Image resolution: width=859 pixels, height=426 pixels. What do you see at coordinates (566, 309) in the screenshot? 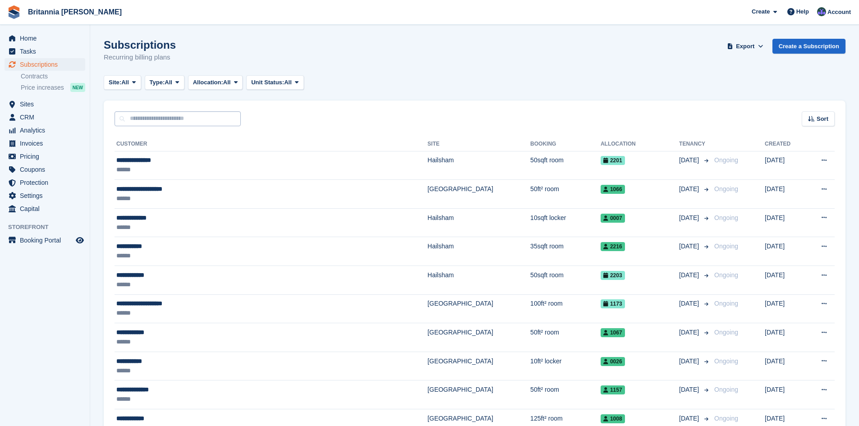
I see `td: 100ft² room` at bounding box center [566, 309].